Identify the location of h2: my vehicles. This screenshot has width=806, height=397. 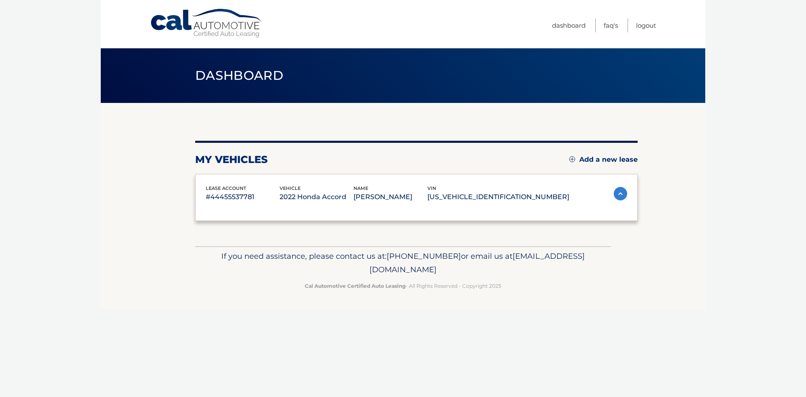
(231, 160).